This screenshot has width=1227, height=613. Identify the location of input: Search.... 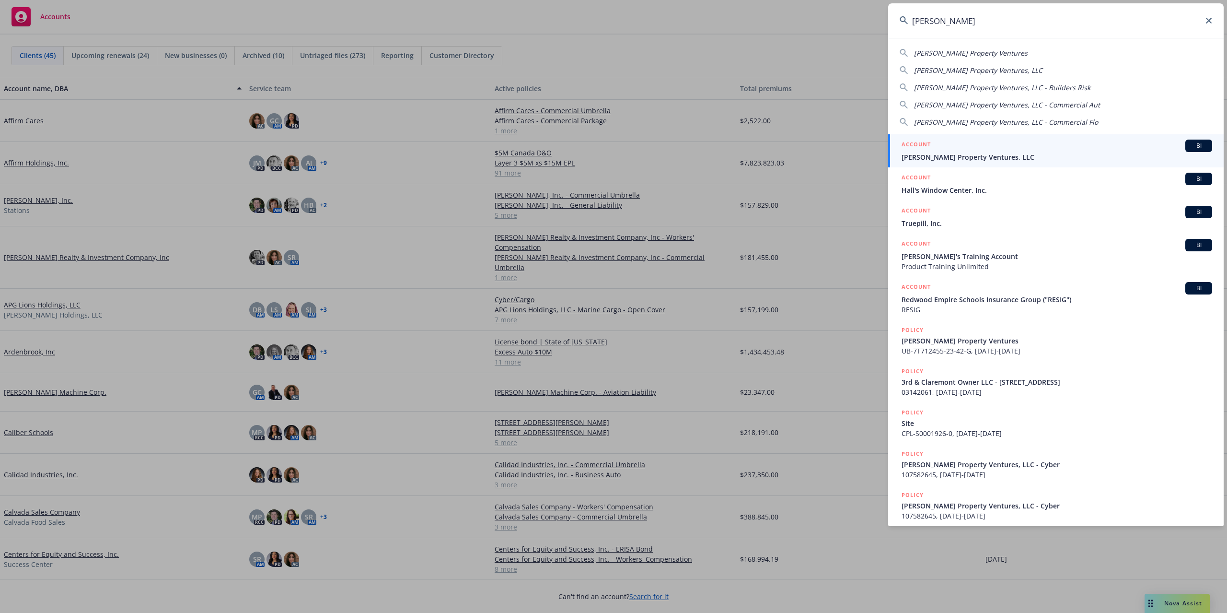
(1056, 21).